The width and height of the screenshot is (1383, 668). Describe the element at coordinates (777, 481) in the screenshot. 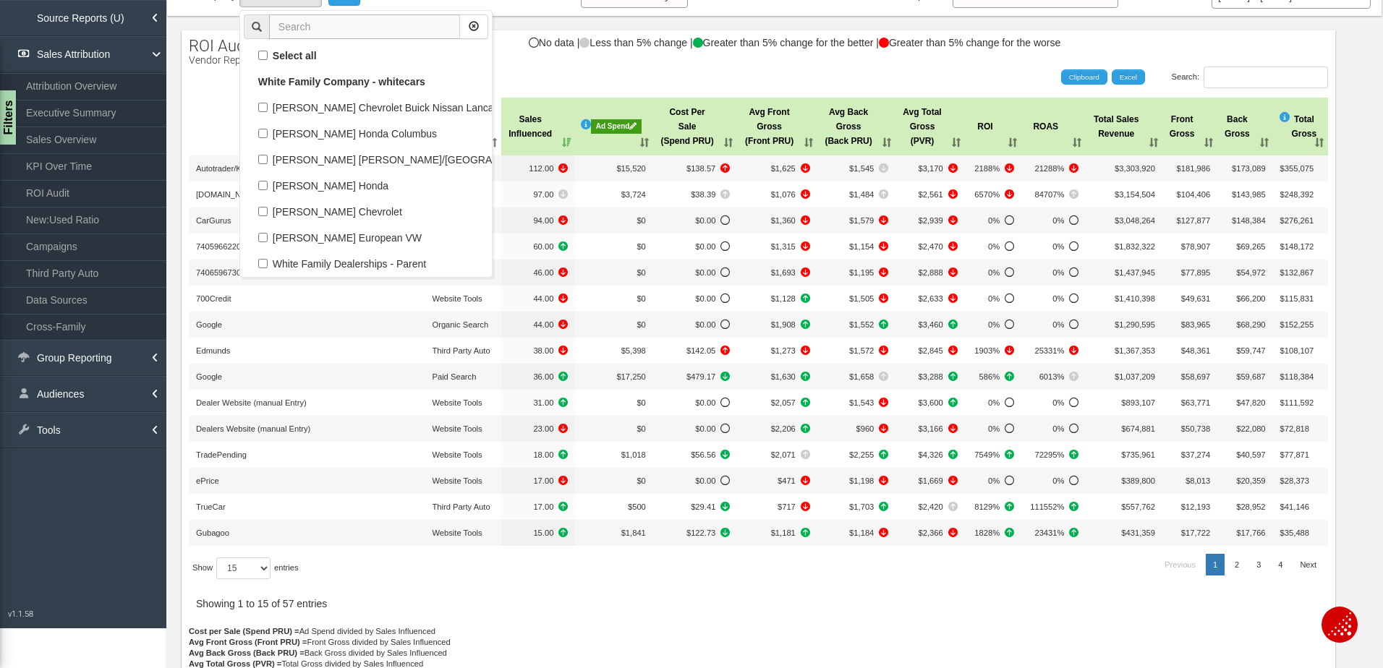

I see `span: -641` at that location.